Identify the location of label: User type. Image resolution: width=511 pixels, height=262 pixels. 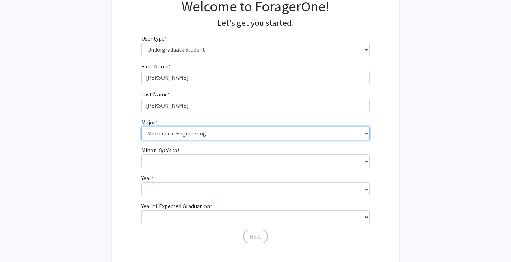
(154, 38).